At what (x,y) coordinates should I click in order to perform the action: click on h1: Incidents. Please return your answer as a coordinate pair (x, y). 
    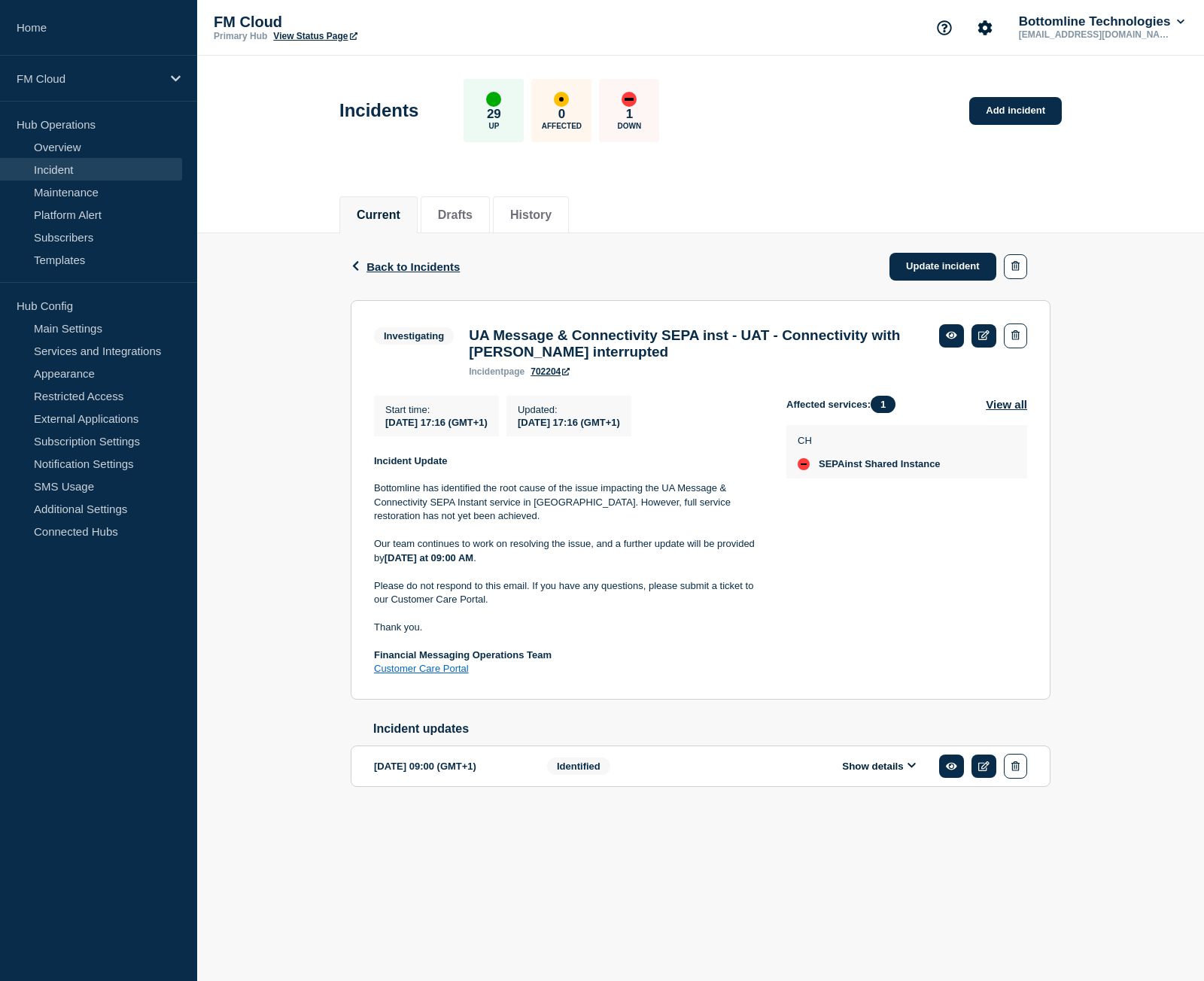
    Looking at the image, I should click on (378, 111).